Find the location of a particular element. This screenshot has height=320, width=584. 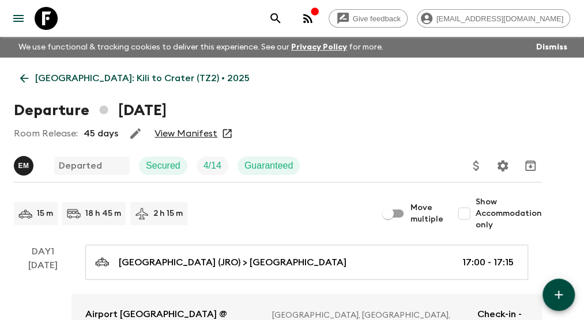

button: Settings is located at coordinates (503, 166).